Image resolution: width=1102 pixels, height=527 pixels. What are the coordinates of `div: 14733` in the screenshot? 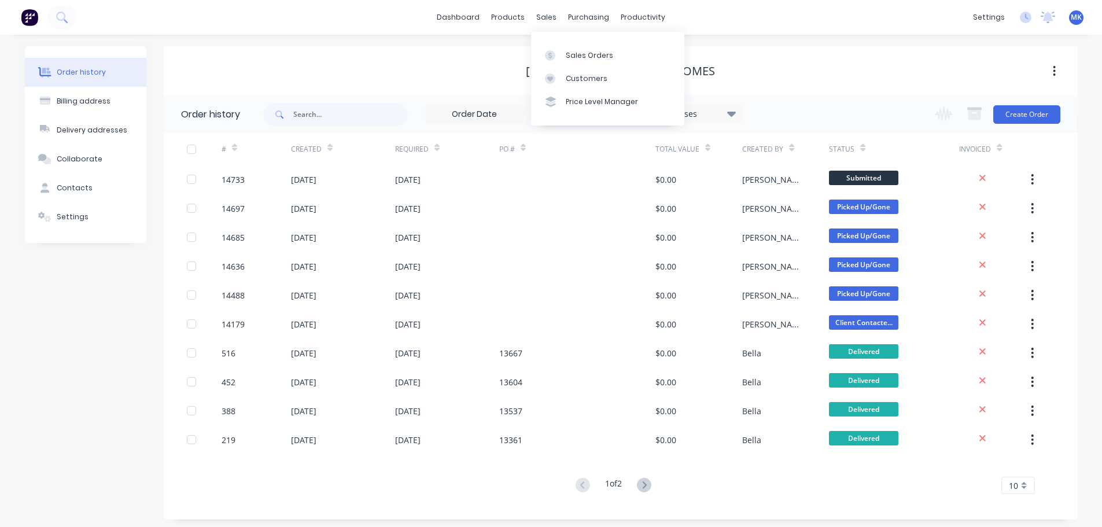 It's located at (233, 179).